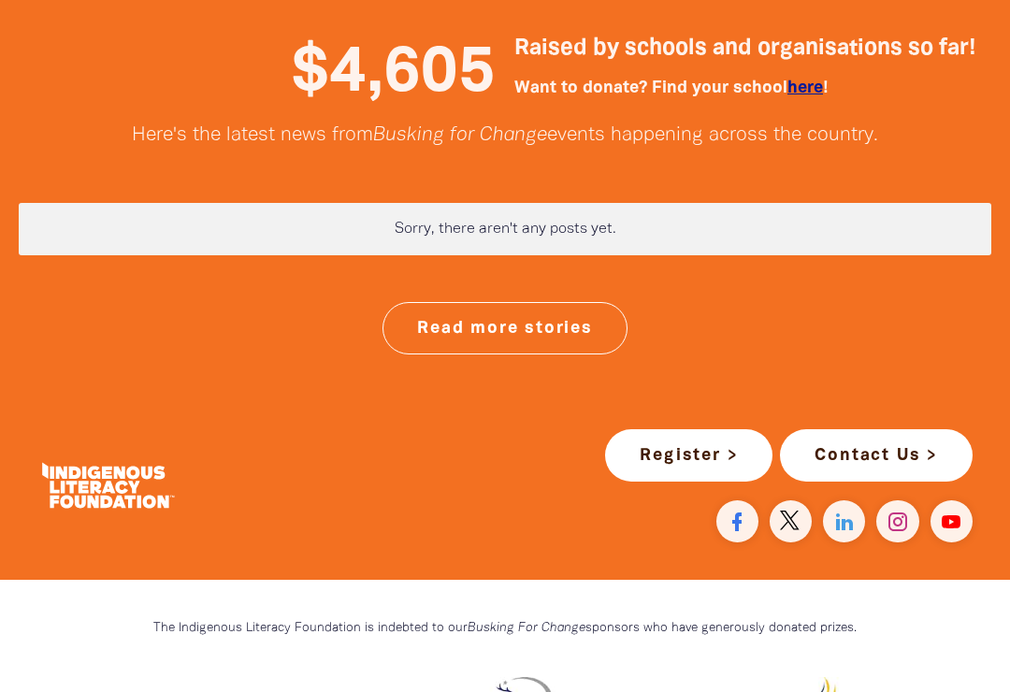  I want to click on a: Find us on Instagram, so click(897, 521).